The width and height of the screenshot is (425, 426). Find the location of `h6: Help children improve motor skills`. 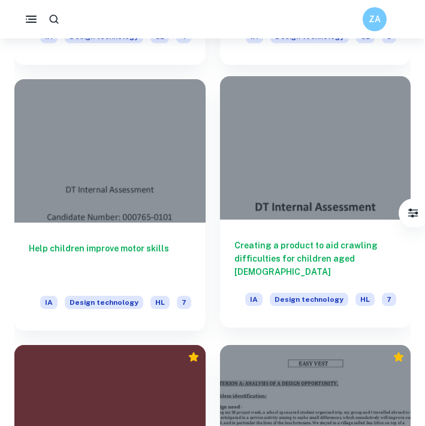

h6: Help children improve motor skills is located at coordinates (110, 262).